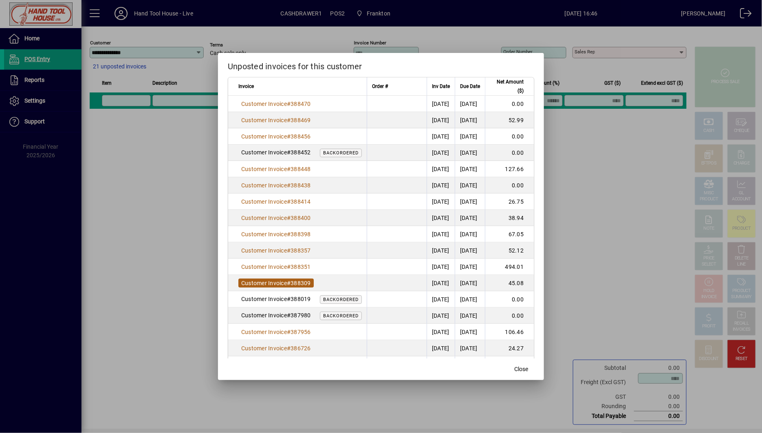 The width and height of the screenshot is (762, 433). I want to click on a: Customer Invoice#388438, so click(276, 185).